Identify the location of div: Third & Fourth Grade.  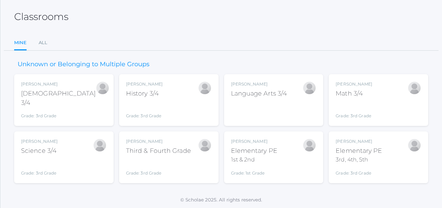
(159, 151).